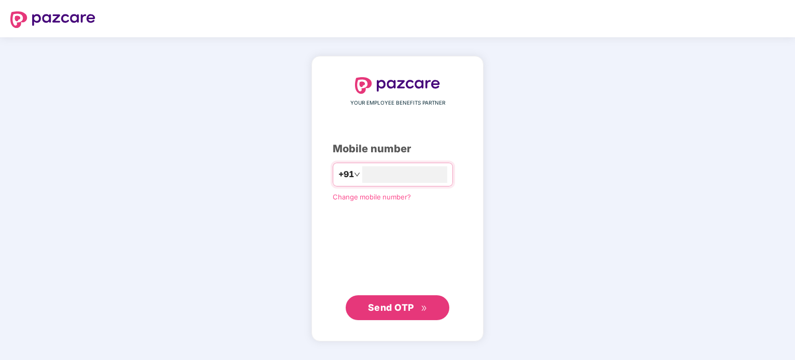  I want to click on span: down, so click(357, 175).